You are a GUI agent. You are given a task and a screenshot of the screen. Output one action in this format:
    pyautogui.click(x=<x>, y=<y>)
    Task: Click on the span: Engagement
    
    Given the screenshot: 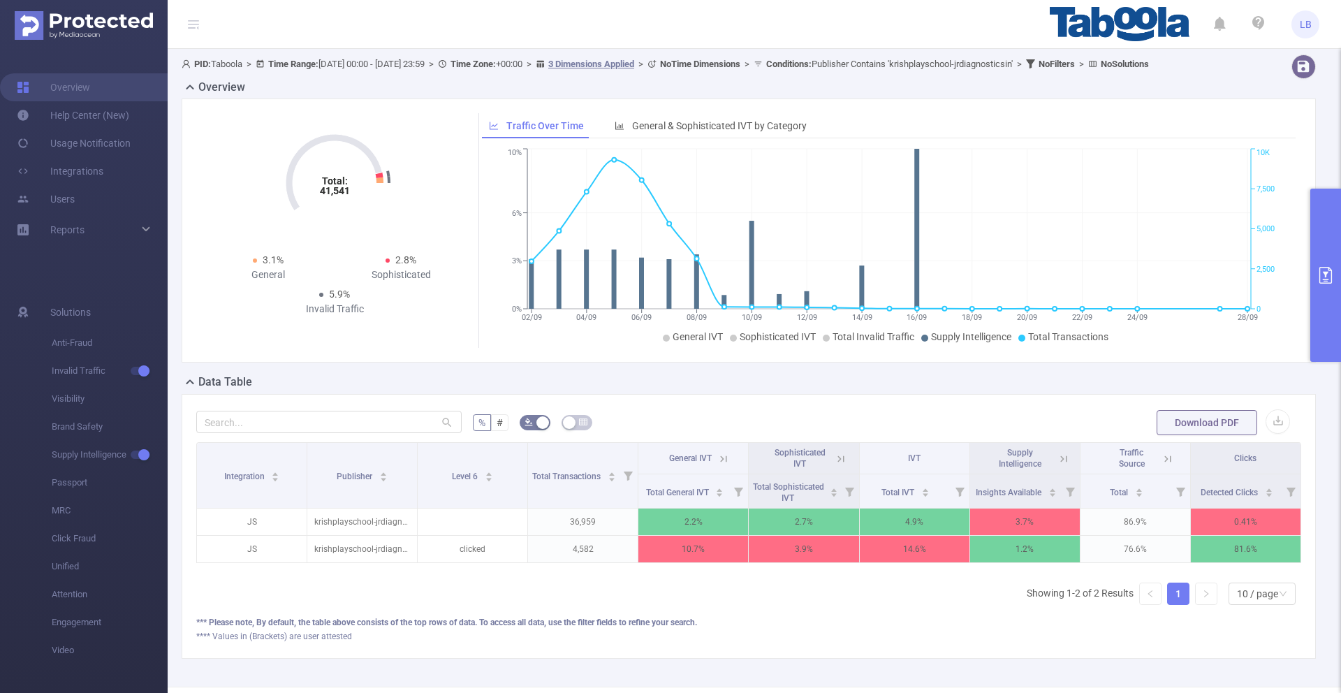 What is the action you would take?
    pyautogui.click(x=110, y=623)
    